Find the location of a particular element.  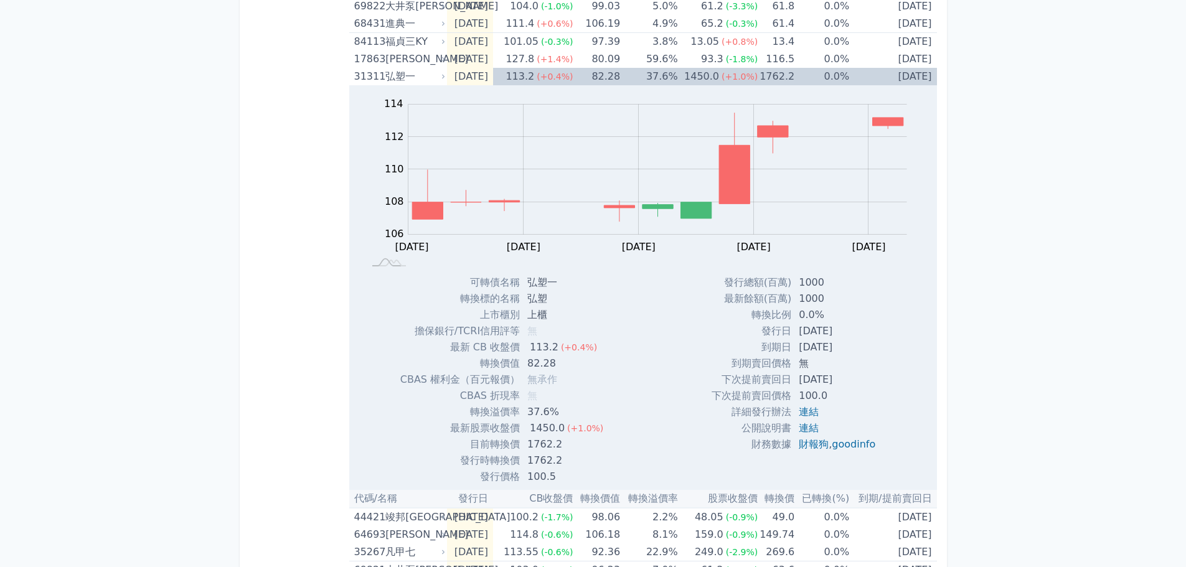

td: 80.09 is located at coordinates (596, 59).